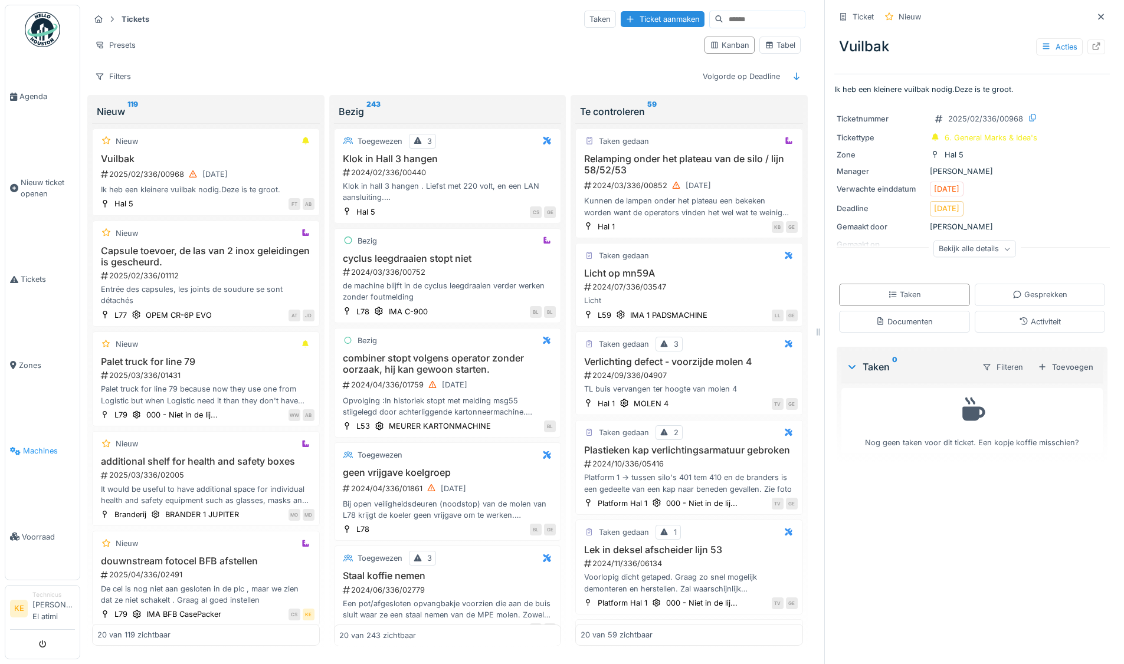 This screenshot has height=664, width=1124. What do you see at coordinates (408, 629) in the screenshot?
I see `div: MPE Molen` at bounding box center [408, 629].